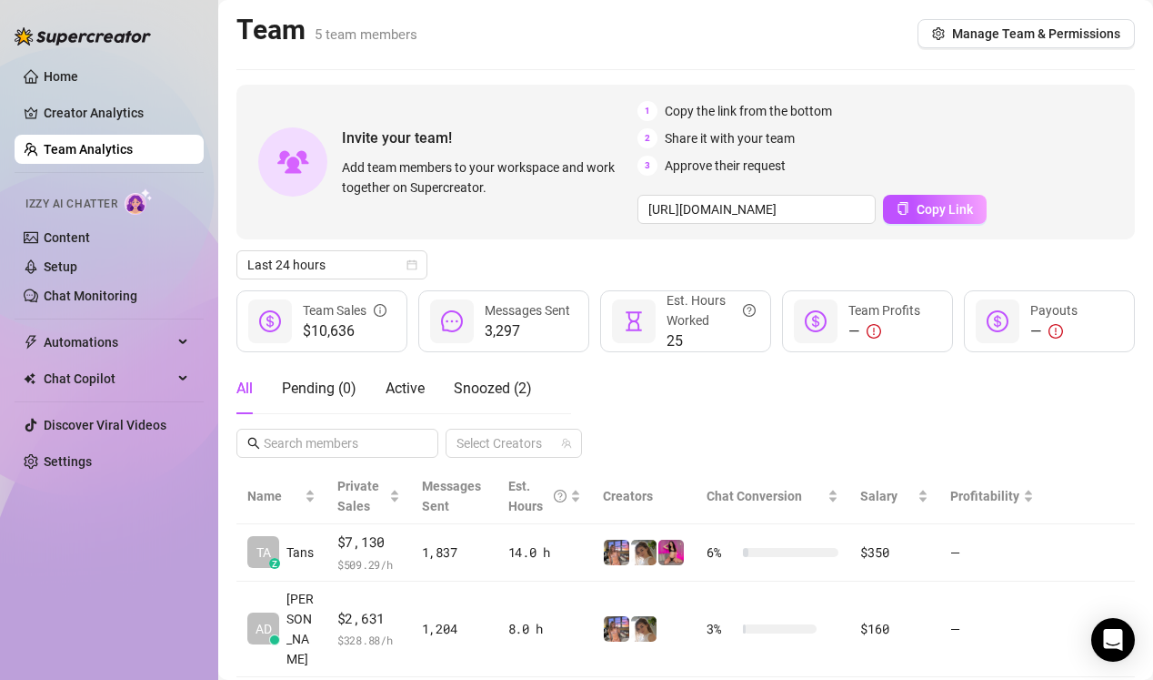 This screenshot has height=680, width=1153. I want to click on span: Profitability, so click(985, 496).